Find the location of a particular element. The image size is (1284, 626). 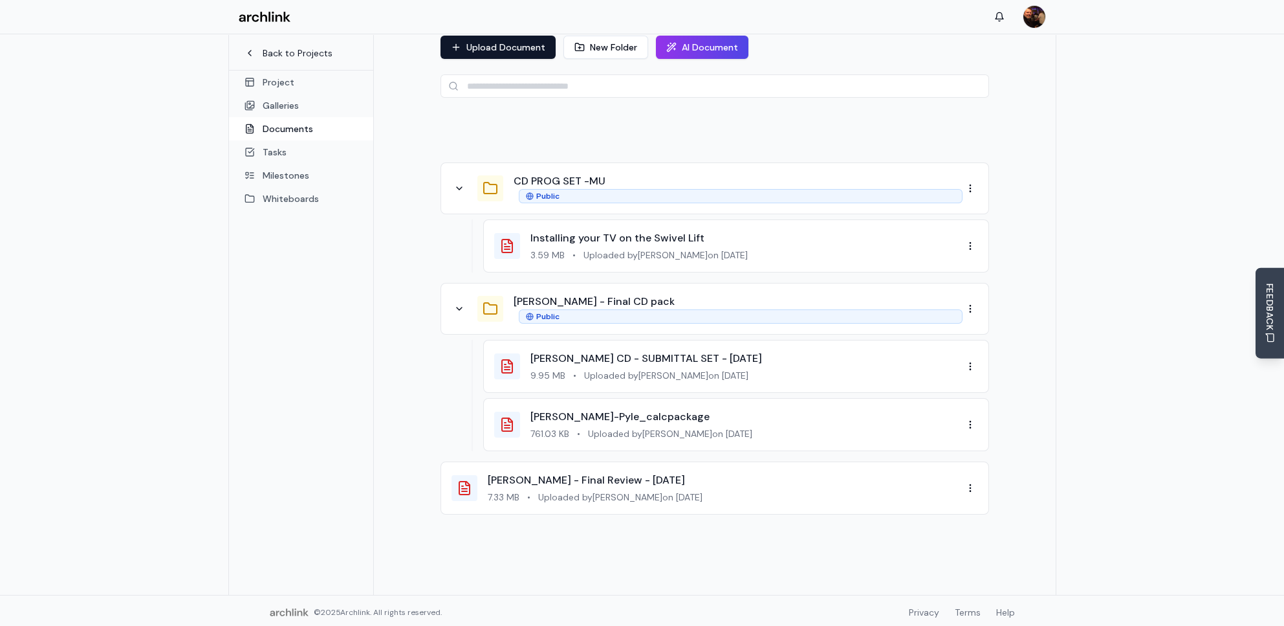

button: CD PROG SET -MU is located at coordinates (560, 181).